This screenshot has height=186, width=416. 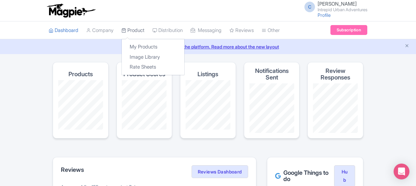 What do you see at coordinates (220, 172) in the screenshot?
I see `a: Reviews Dashboard` at bounding box center [220, 172].